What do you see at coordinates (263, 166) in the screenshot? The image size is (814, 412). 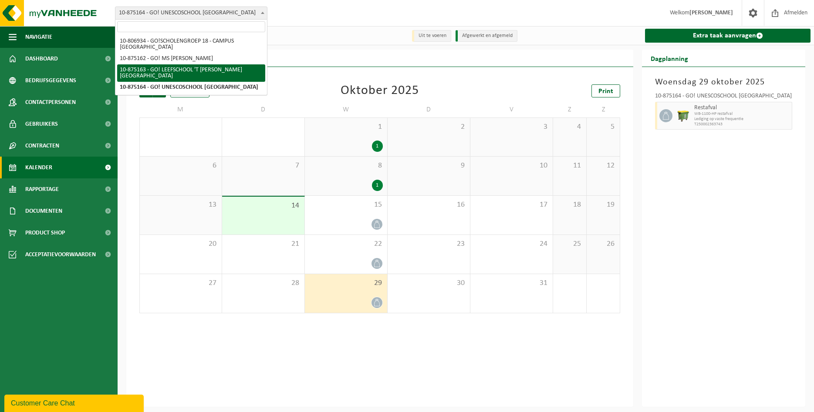 I see `span: 7` at bounding box center [263, 166].